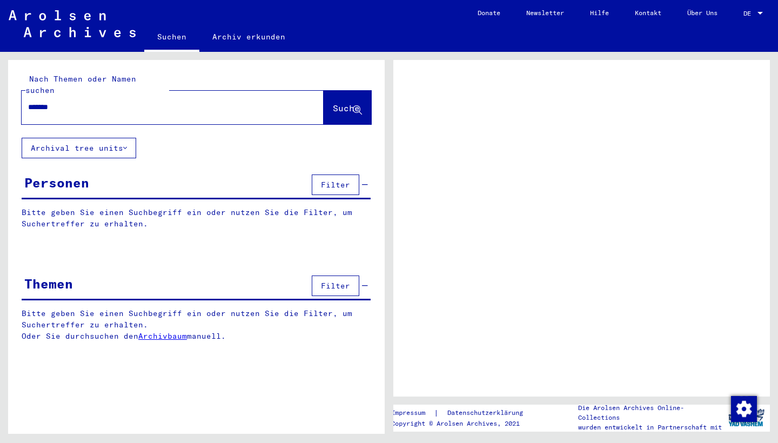 This screenshot has width=778, height=443. What do you see at coordinates (744, 409) in the screenshot?
I see `img: Zustimmung ändern` at bounding box center [744, 409].